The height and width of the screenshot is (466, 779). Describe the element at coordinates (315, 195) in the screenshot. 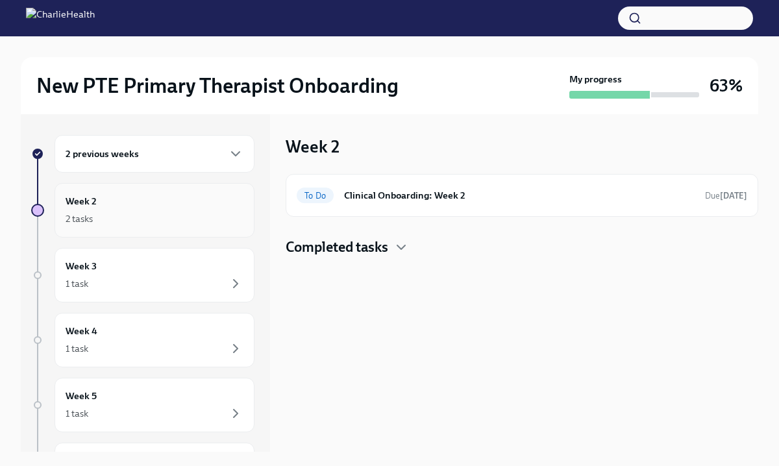

I see `span: To Do` at that location.